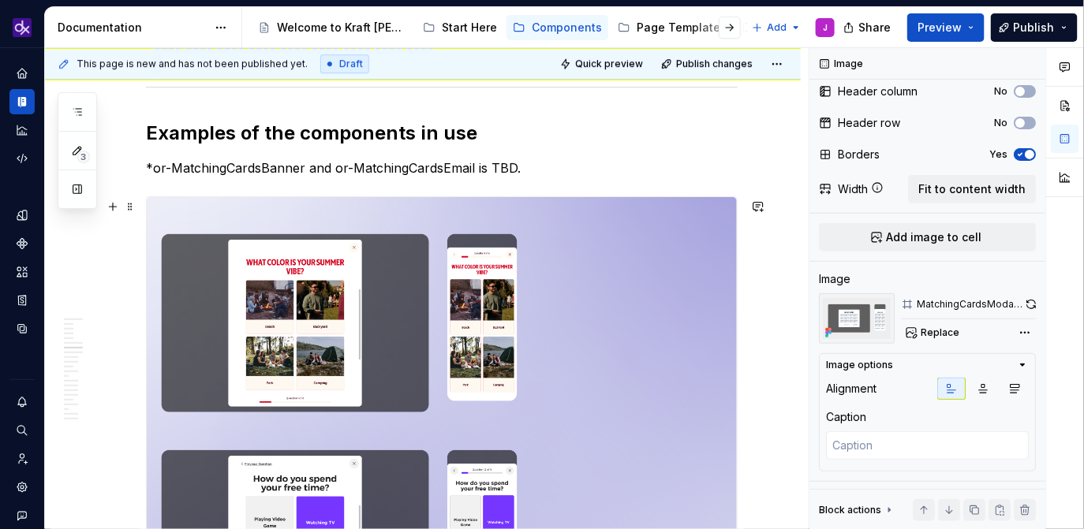  I want to click on img: 31cc15b9-4646-4393-961f-4b880cc21fed.png, so click(857, 319).